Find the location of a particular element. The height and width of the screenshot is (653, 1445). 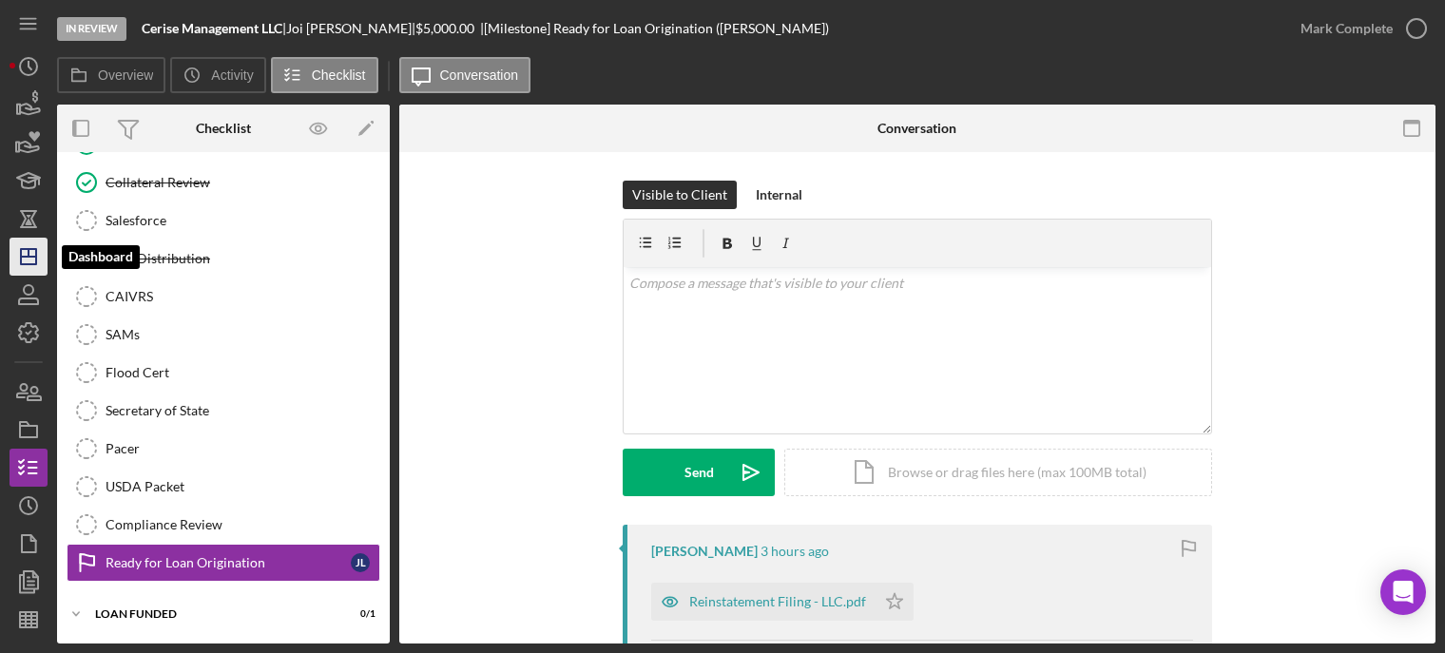

label: Conversation is located at coordinates (479, 75).